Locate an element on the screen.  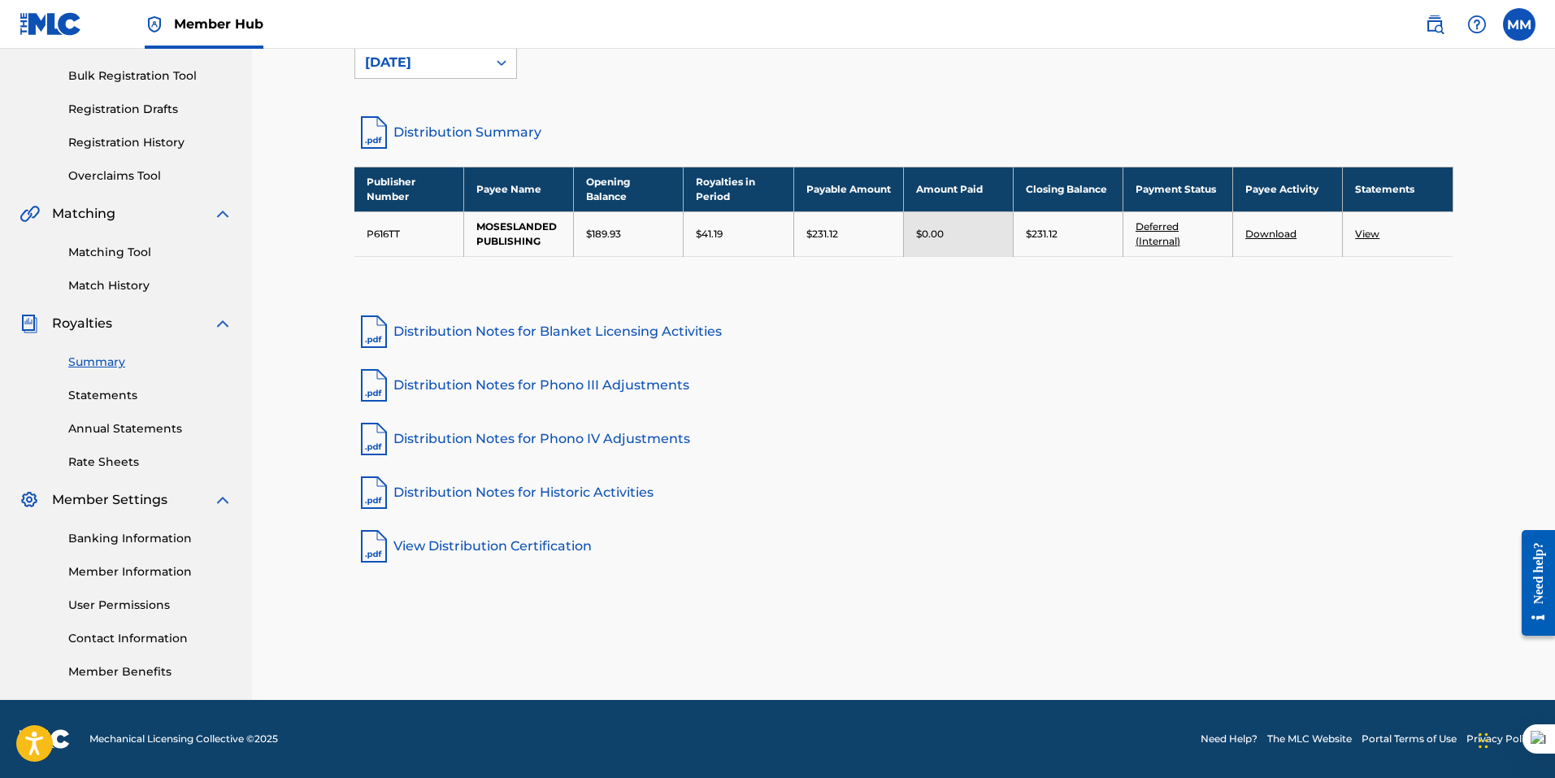
a: Matching Tool is located at coordinates (150, 252).